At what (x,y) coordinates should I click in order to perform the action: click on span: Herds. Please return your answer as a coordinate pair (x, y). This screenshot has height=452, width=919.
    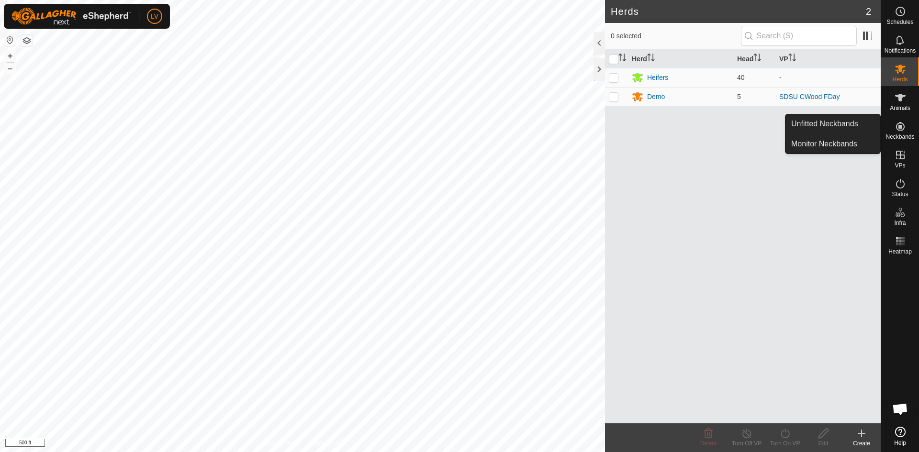
    Looking at the image, I should click on (899, 79).